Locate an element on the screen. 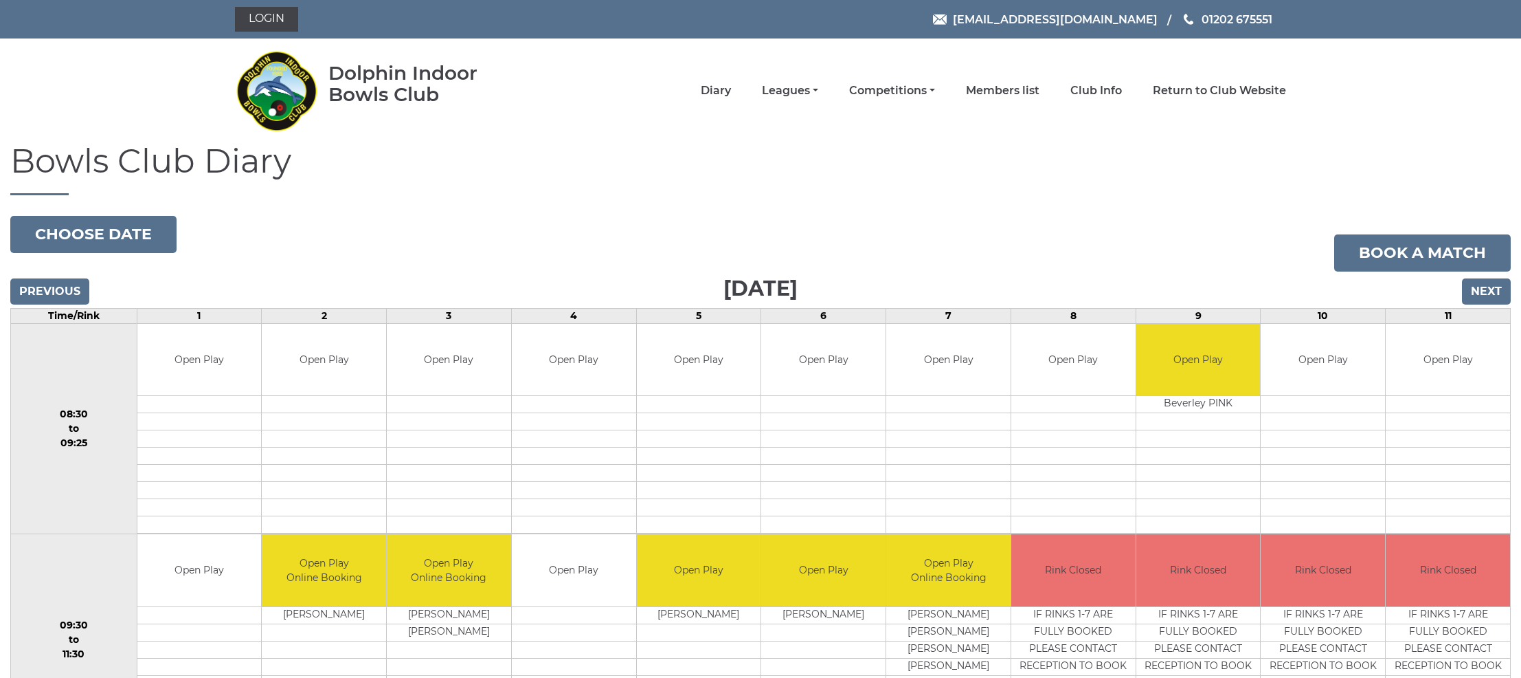 The height and width of the screenshot is (678, 1521). img: Dolphin Indoor Bowls Club is located at coordinates (276, 91).